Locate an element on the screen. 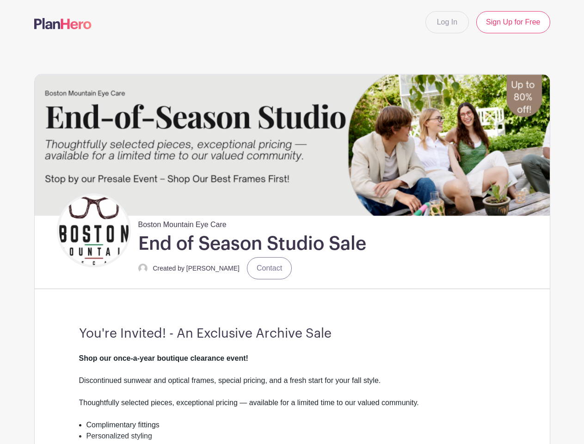  span: Boston Mountain Eye Care is located at coordinates (182, 223).